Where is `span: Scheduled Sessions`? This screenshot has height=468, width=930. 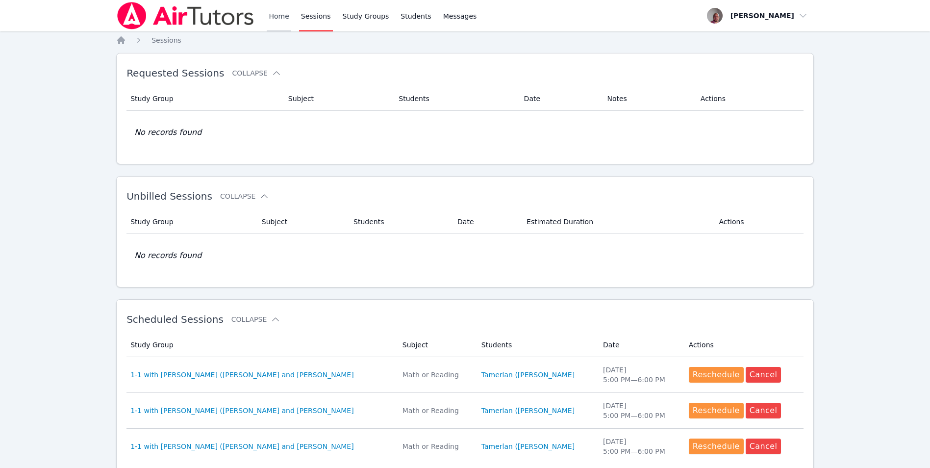
span: Scheduled Sessions is located at coordinates (175, 319).